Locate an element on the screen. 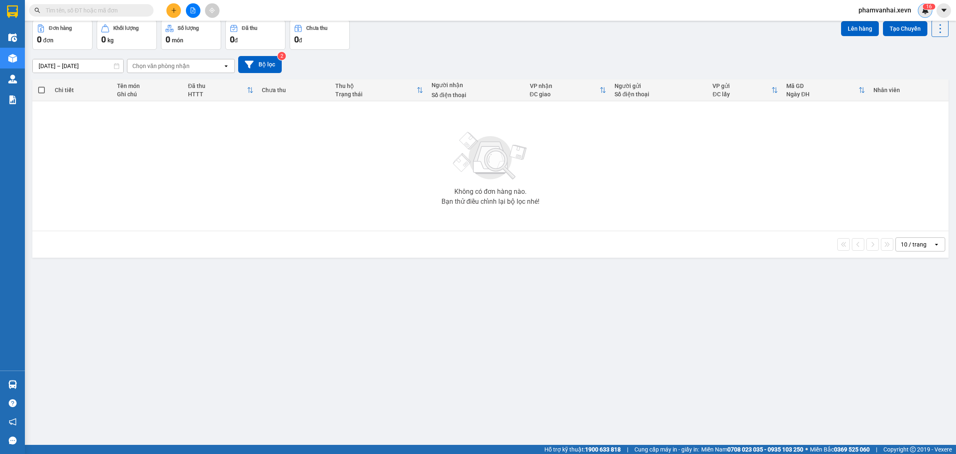 The width and height of the screenshot is (956, 454). div: Ghi chú is located at coordinates (148, 94).